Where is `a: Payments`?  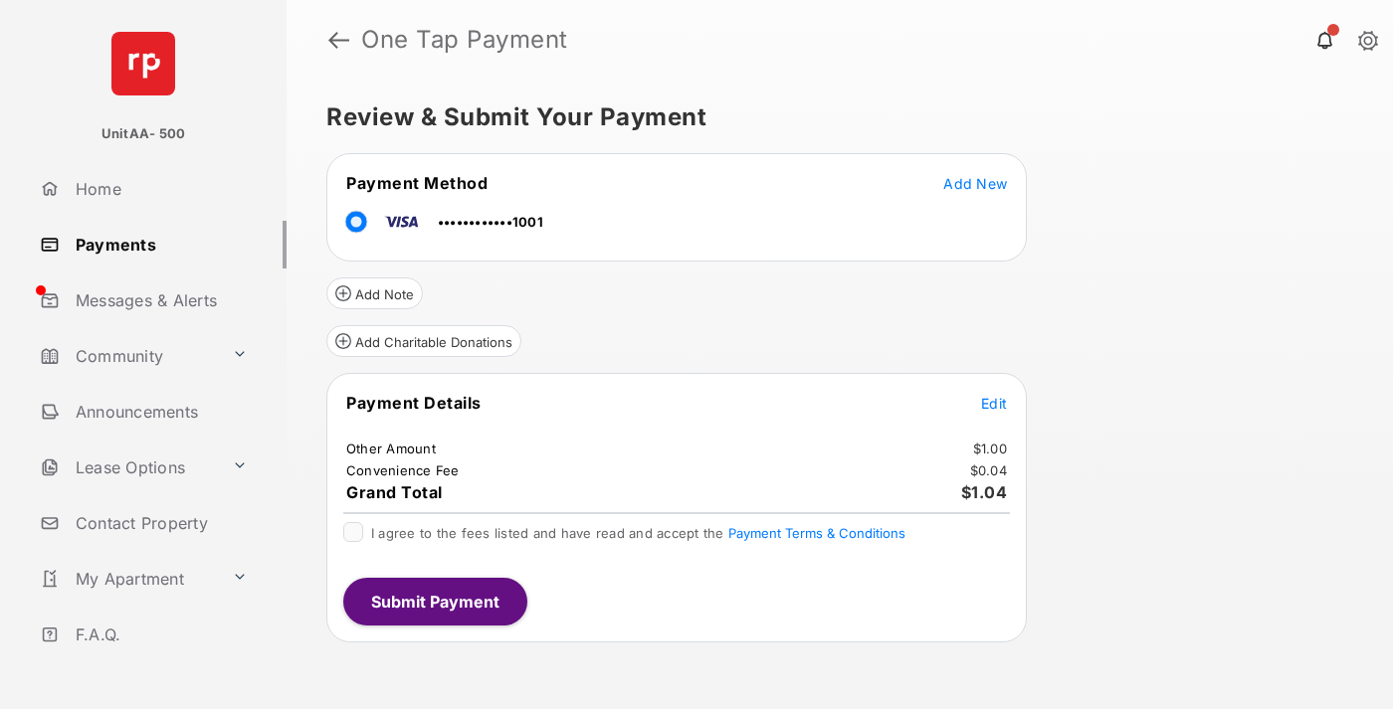 a: Payments is located at coordinates (159, 245).